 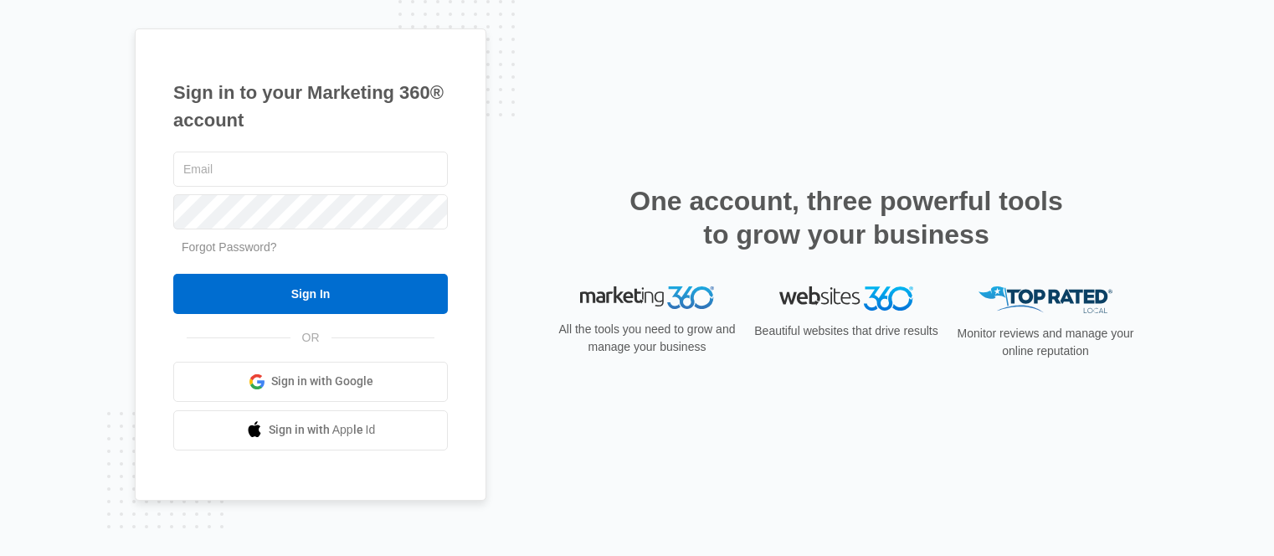 I want to click on input: Sign In, so click(x=310, y=294).